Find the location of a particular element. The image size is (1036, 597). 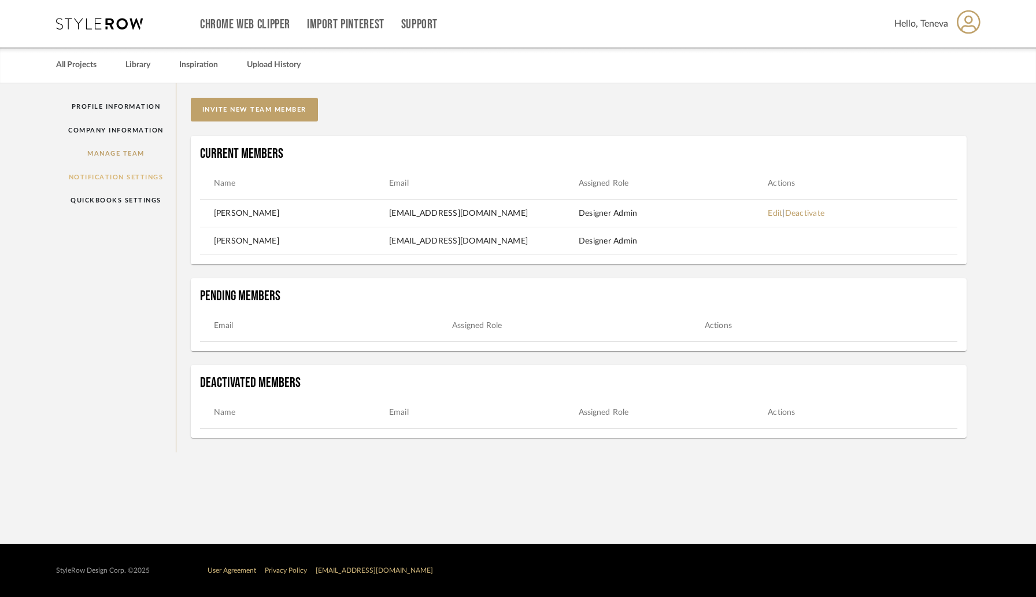

a: Edit is located at coordinates (775, 213).